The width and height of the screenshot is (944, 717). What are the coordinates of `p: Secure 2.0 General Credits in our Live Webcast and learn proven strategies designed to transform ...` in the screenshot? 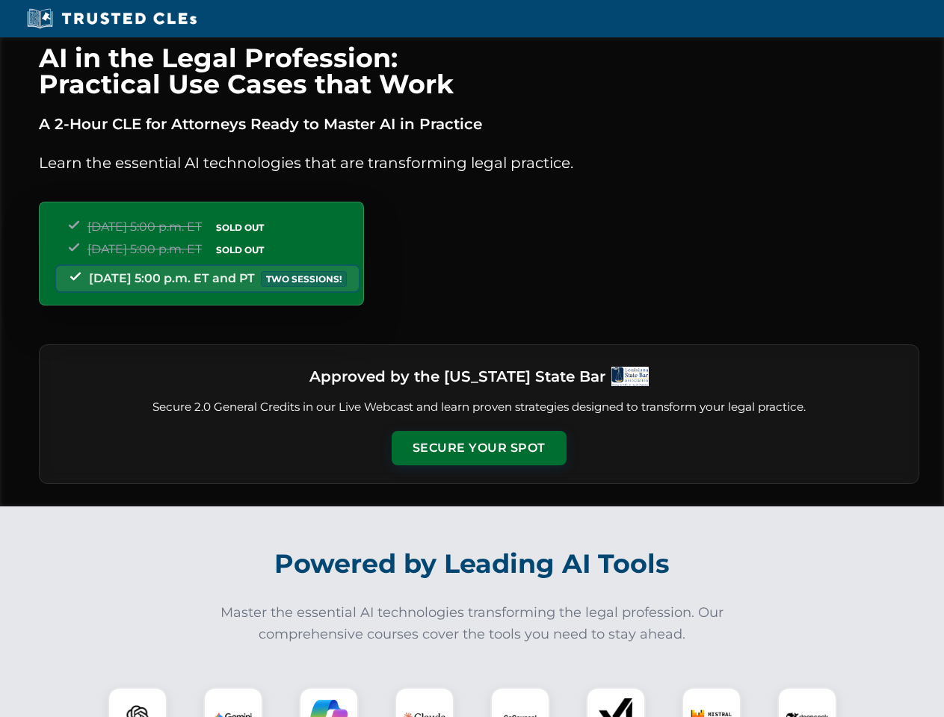 It's located at (479, 407).